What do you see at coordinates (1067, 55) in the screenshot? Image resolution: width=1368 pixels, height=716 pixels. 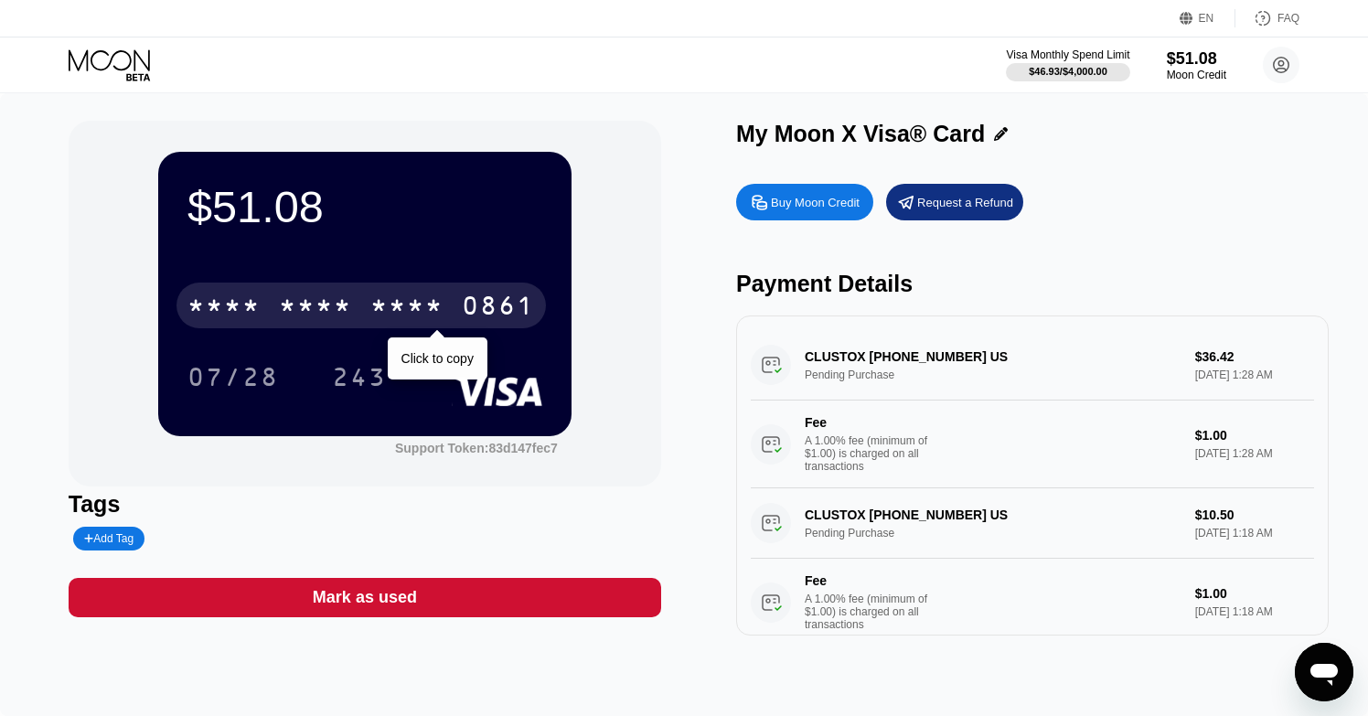 I see `div: Visa Monthly Spend Limit` at bounding box center [1067, 55].